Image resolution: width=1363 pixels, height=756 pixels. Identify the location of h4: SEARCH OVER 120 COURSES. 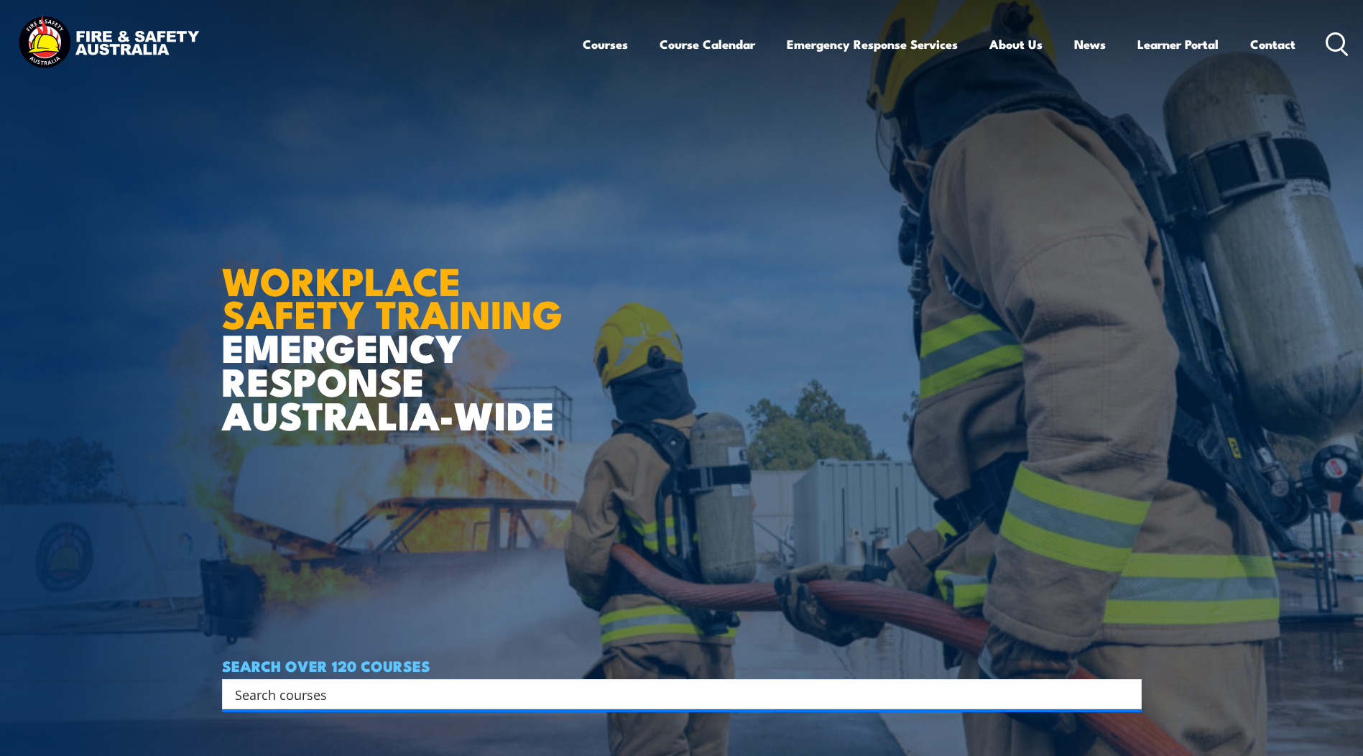
(682, 665).